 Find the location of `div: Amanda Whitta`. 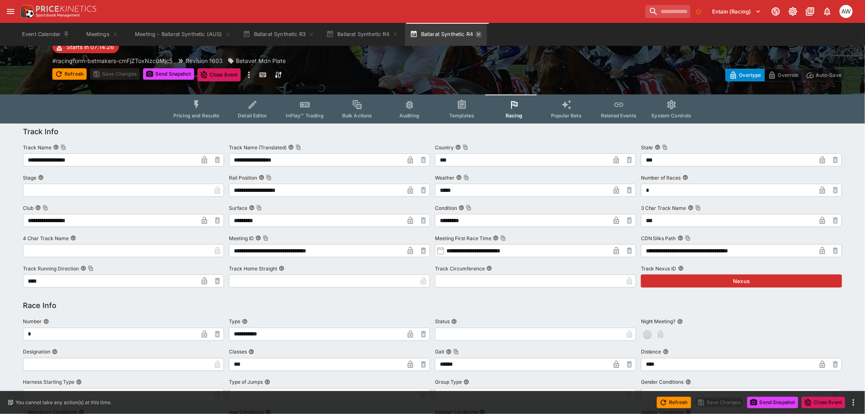

div: Amanda Whitta is located at coordinates (847, 11).